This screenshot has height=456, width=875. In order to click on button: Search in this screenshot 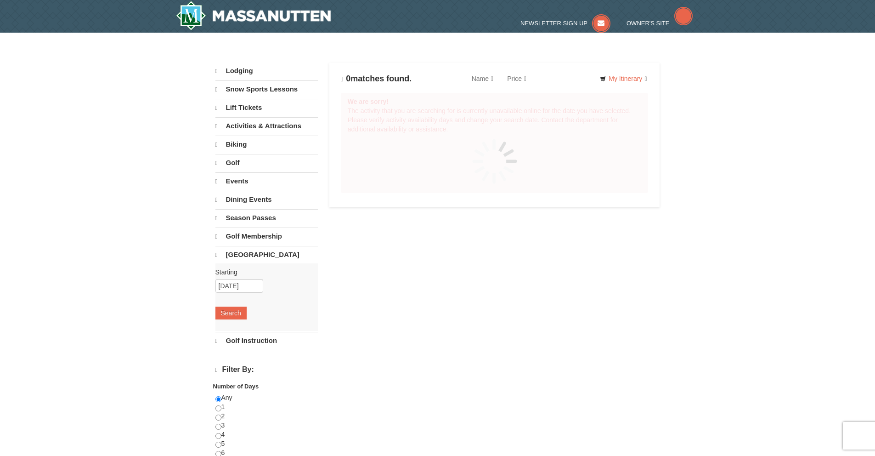, I will do `click(231, 313)`.